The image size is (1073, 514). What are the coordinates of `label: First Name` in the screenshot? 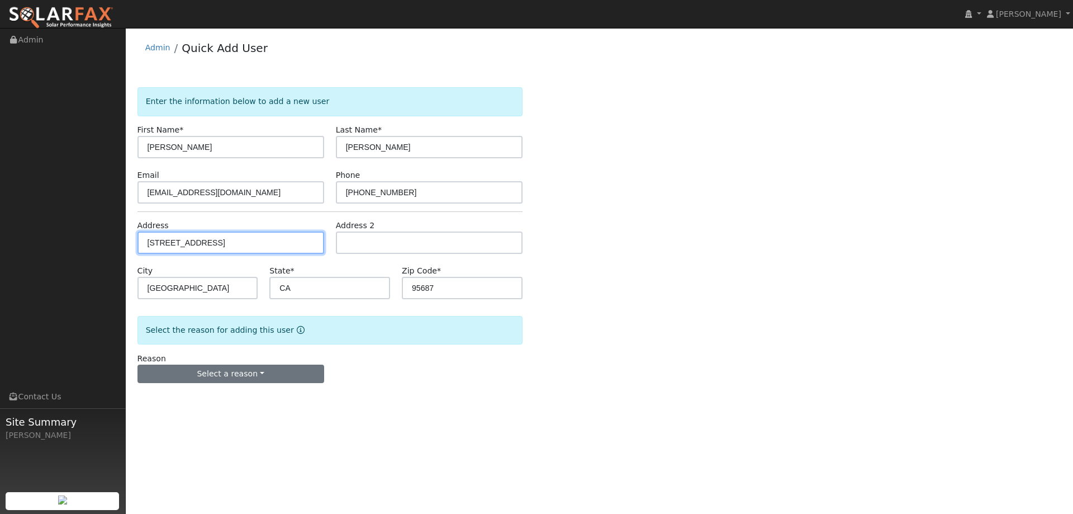 It's located at (160, 130).